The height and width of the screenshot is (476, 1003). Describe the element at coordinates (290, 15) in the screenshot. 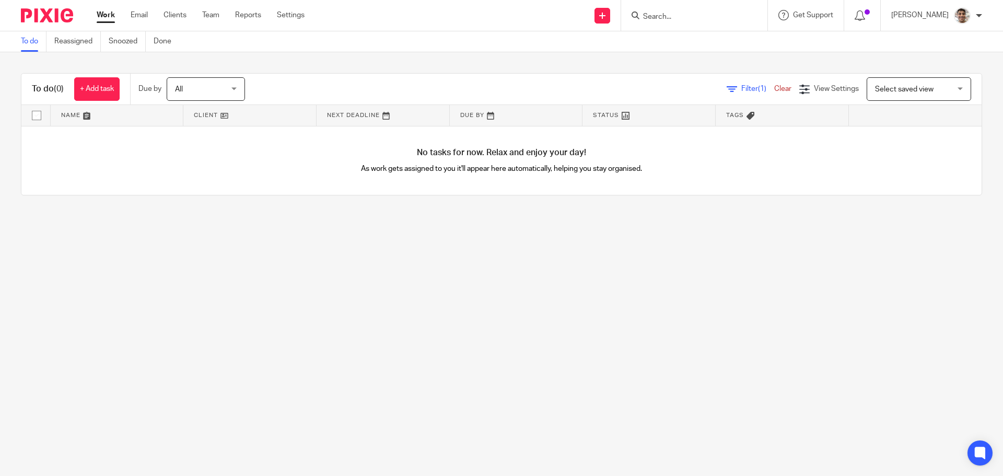

I see `a: Settings` at that location.